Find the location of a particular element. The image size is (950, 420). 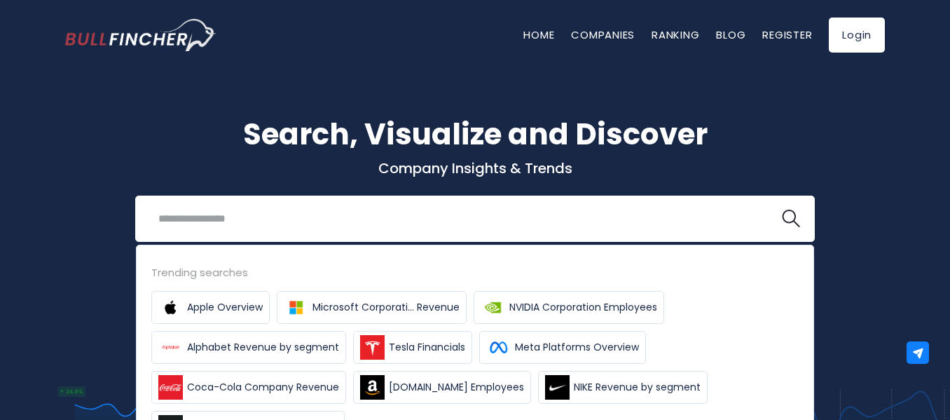

span: NIKE Revenue by segment is located at coordinates (637, 387).